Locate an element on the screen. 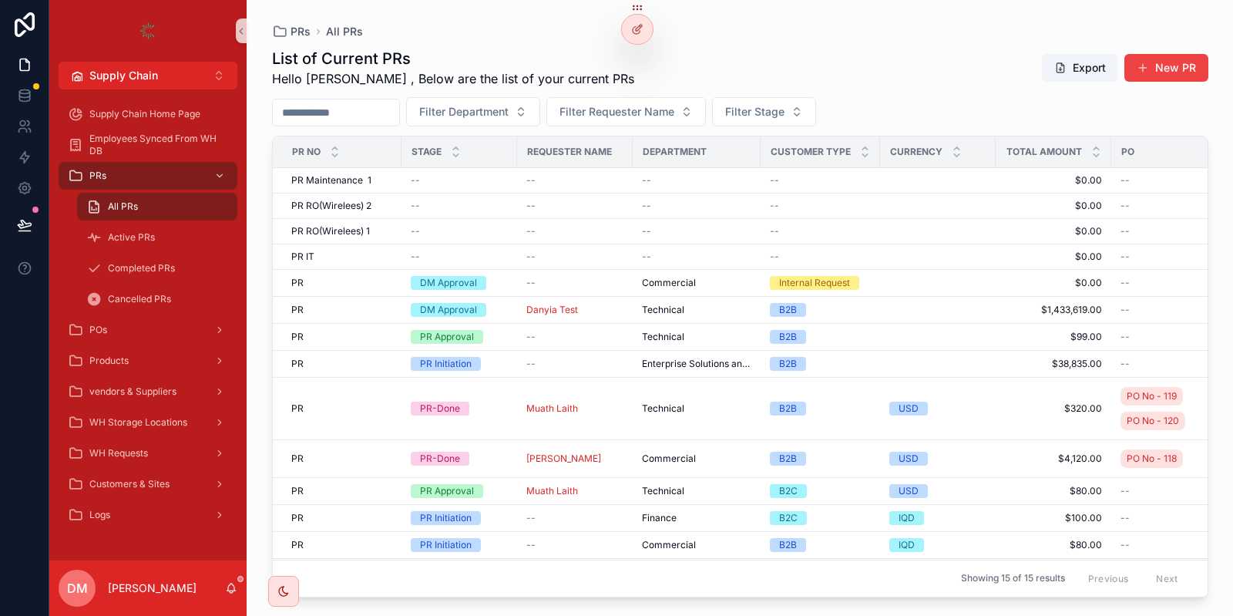 The image size is (1233, 616). span: $1,433,619.00 is located at coordinates (1054, 310).